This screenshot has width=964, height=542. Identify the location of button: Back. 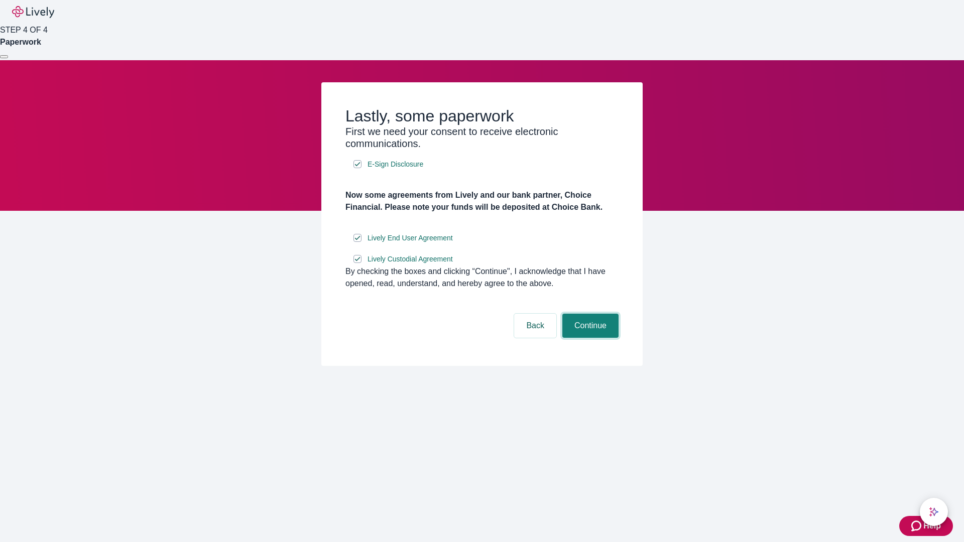
(535, 326).